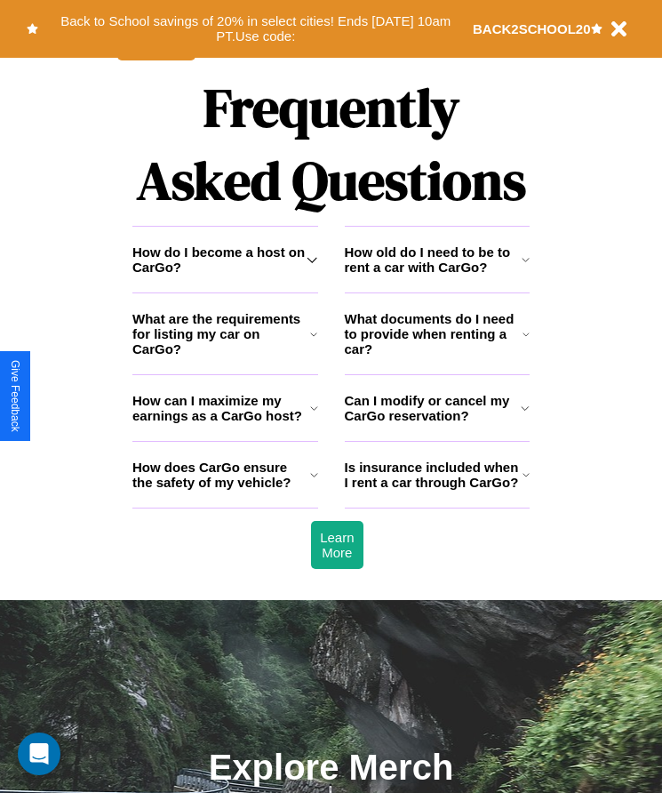  Describe the element at coordinates (331, 144) in the screenshot. I see `h1: Frequently Asked Questions` at that location.